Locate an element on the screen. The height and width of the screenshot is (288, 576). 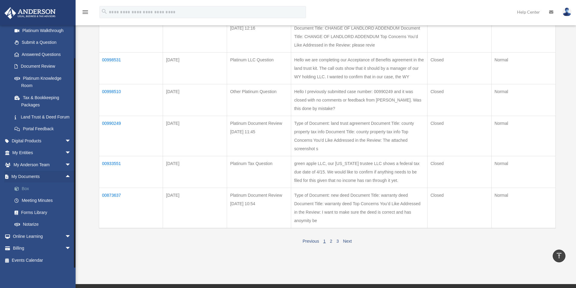
a: Next is located at coordinates (348, 241).